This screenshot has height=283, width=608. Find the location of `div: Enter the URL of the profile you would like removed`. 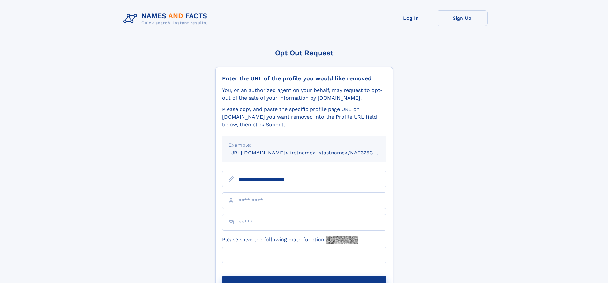

div: Enter the URL of the profile you would like removed is located at coordinates (304, 79).